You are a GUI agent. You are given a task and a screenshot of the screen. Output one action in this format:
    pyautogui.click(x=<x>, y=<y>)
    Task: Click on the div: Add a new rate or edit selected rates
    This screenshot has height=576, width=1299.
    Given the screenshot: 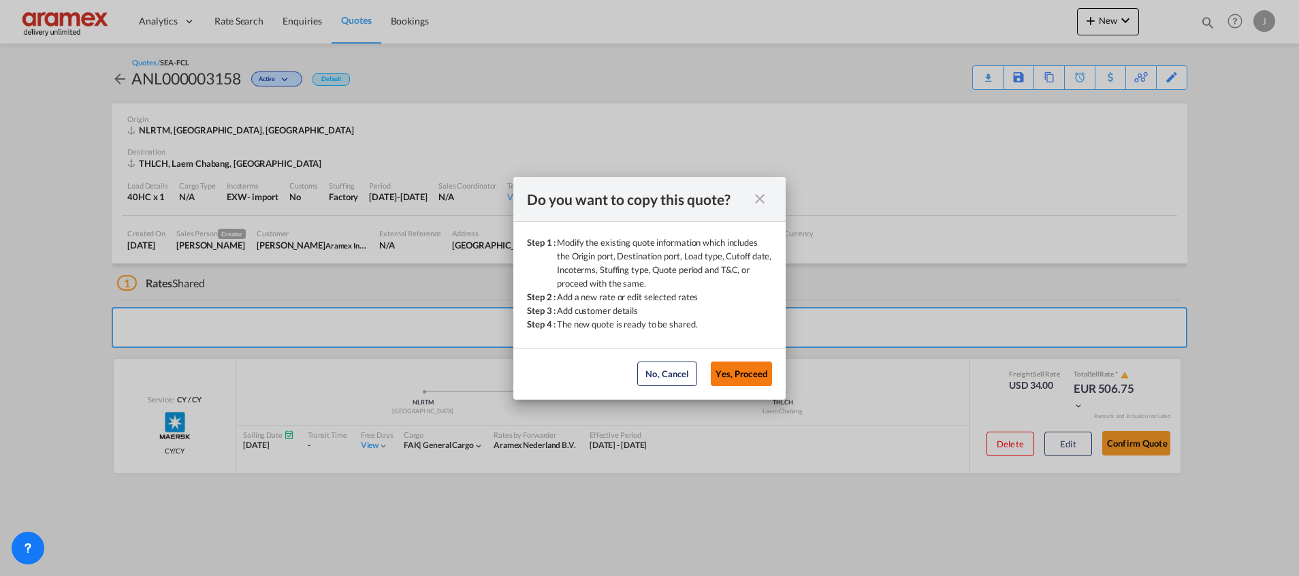 What is the action you would take?
    pyautogui.click(x=627, y=297)
    